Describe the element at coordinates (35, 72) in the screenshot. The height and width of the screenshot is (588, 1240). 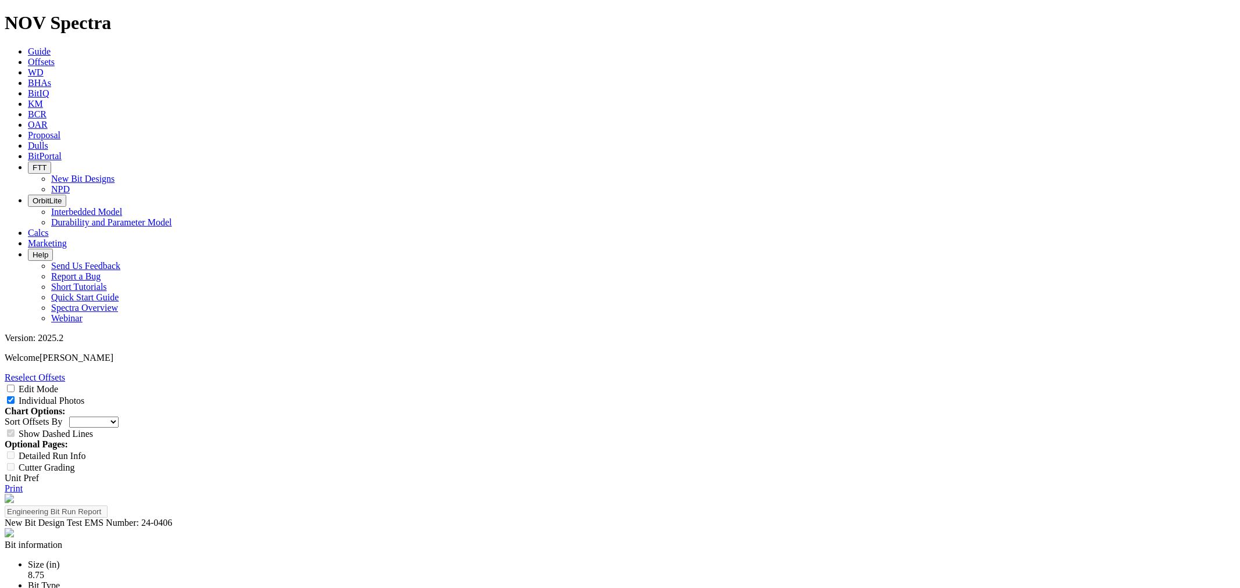
I see `a: WD` at that location.